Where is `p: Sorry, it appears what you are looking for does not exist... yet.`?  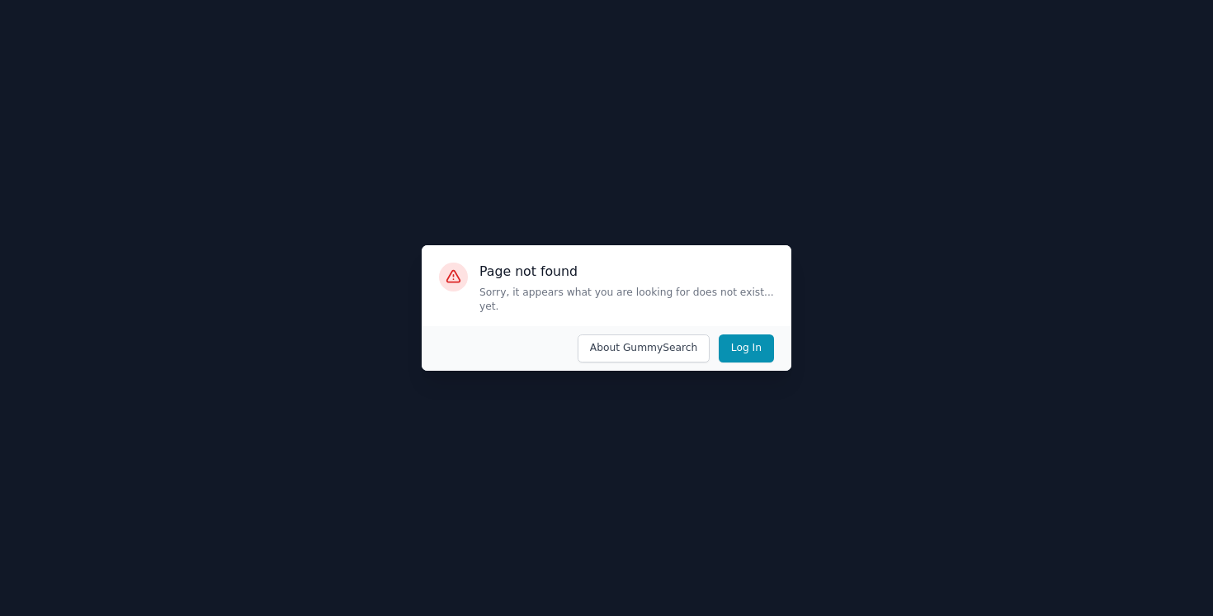
p: Sorry, it appears what you are looking for does not exist... yet. is located at coordinates (626, 300).